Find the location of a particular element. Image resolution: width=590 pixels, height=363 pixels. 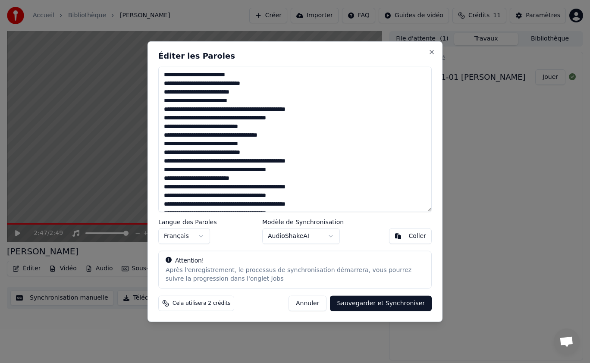

h2: Éditer les Paroles is located at coordinates (295, 56).